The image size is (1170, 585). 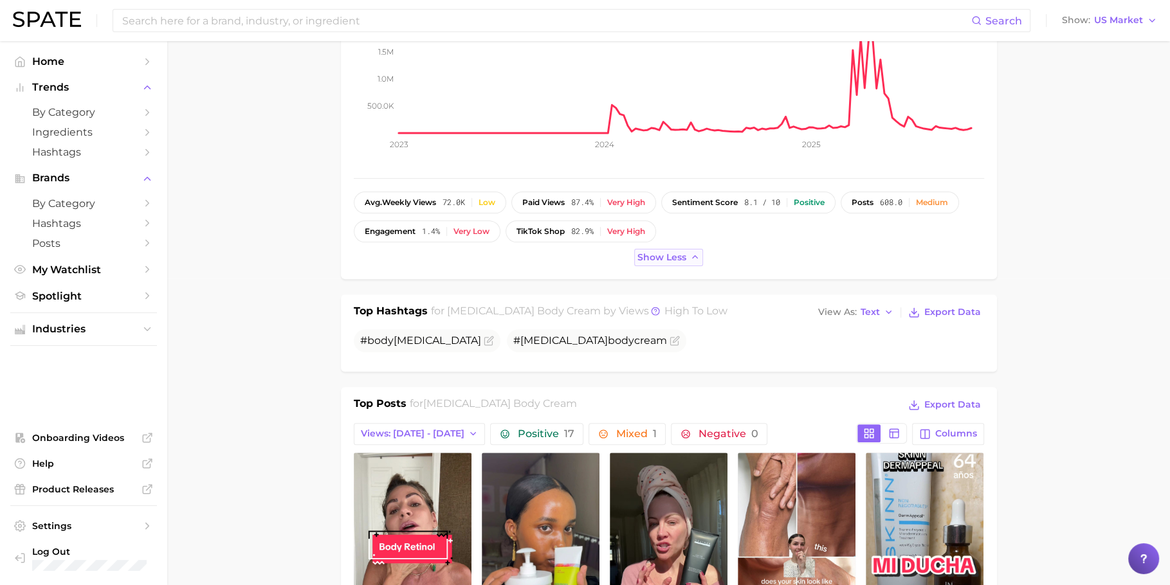 What do you see at coordinates (579, 313) in the screenshot?
I see `h2: for by Views` at bounding box center [579, 313].